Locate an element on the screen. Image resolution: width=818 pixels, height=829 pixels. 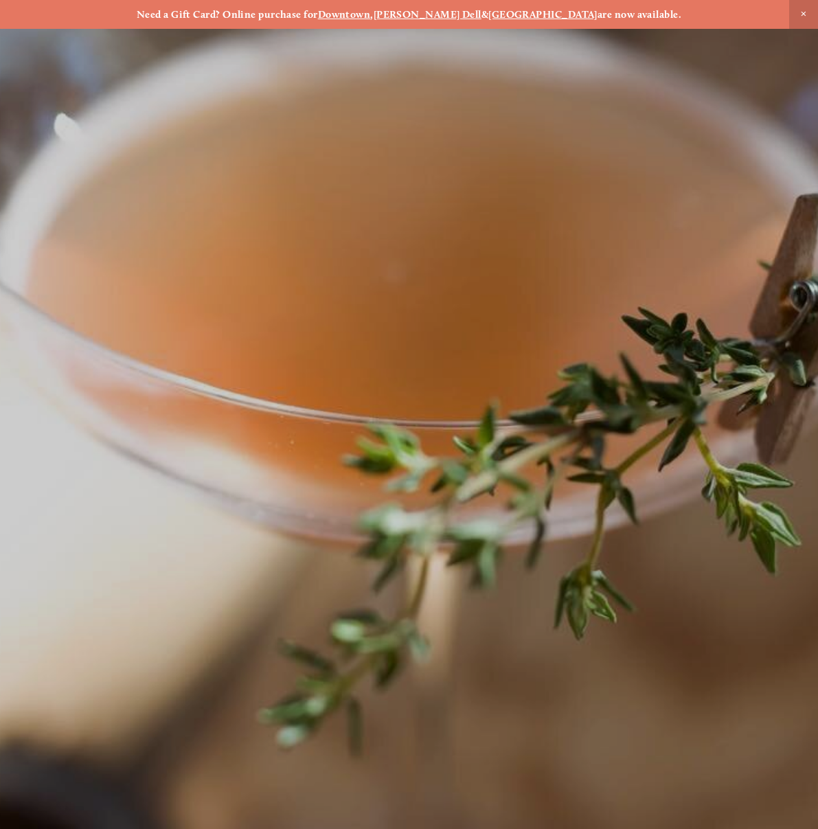
strong: are now available. is located at coordinates (639, 14).